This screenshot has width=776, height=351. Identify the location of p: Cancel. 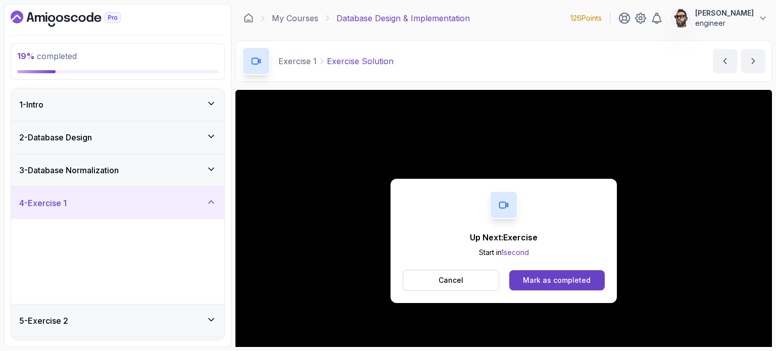
(451, 280).